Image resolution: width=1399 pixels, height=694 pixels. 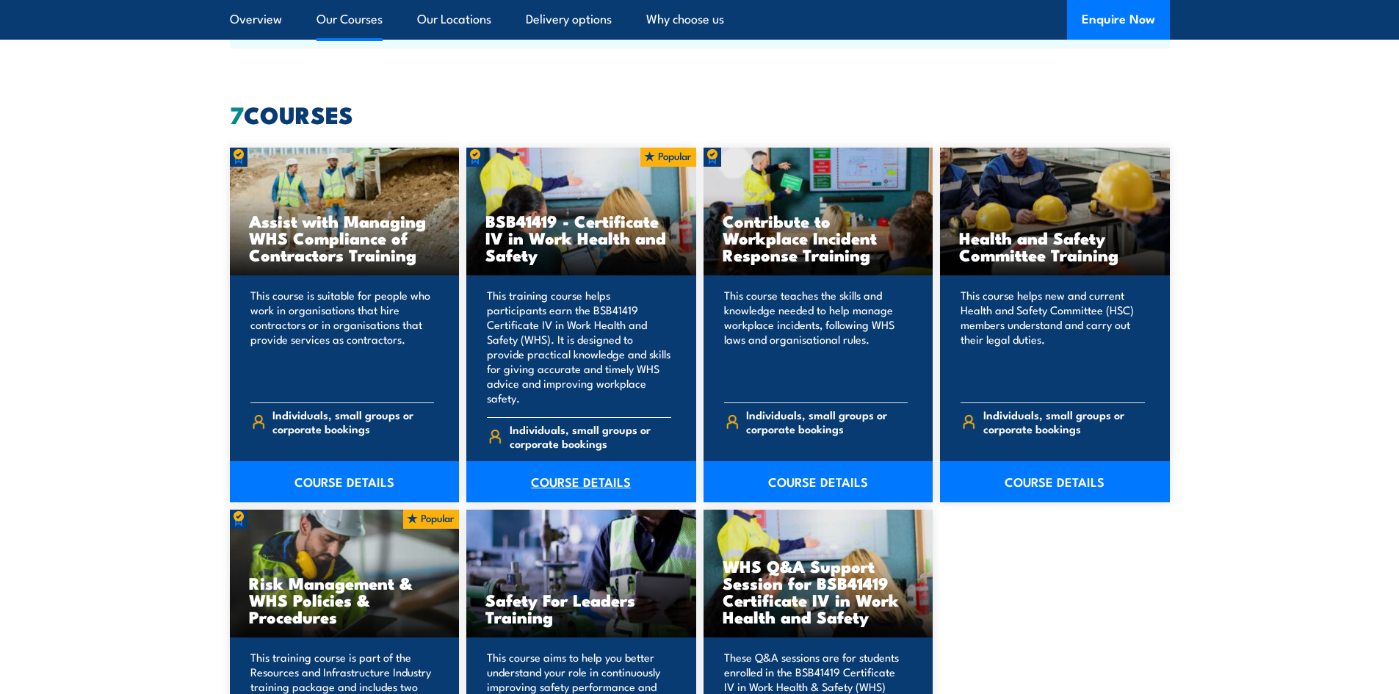 I want to click on h3: WHS Q&A Support Session for BSB41419 Certificate IV in Work Health and Safety, so click(x=818, y=591).